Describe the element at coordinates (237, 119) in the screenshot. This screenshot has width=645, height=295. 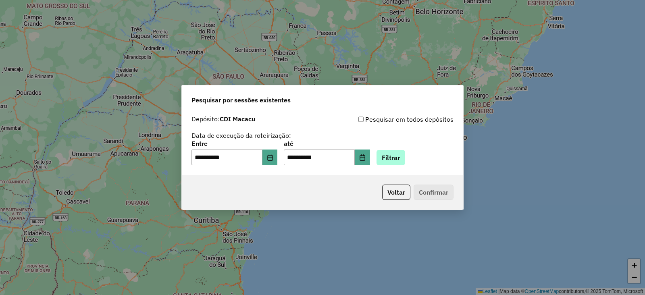
I see `strong: CDI Macacu` at that location.